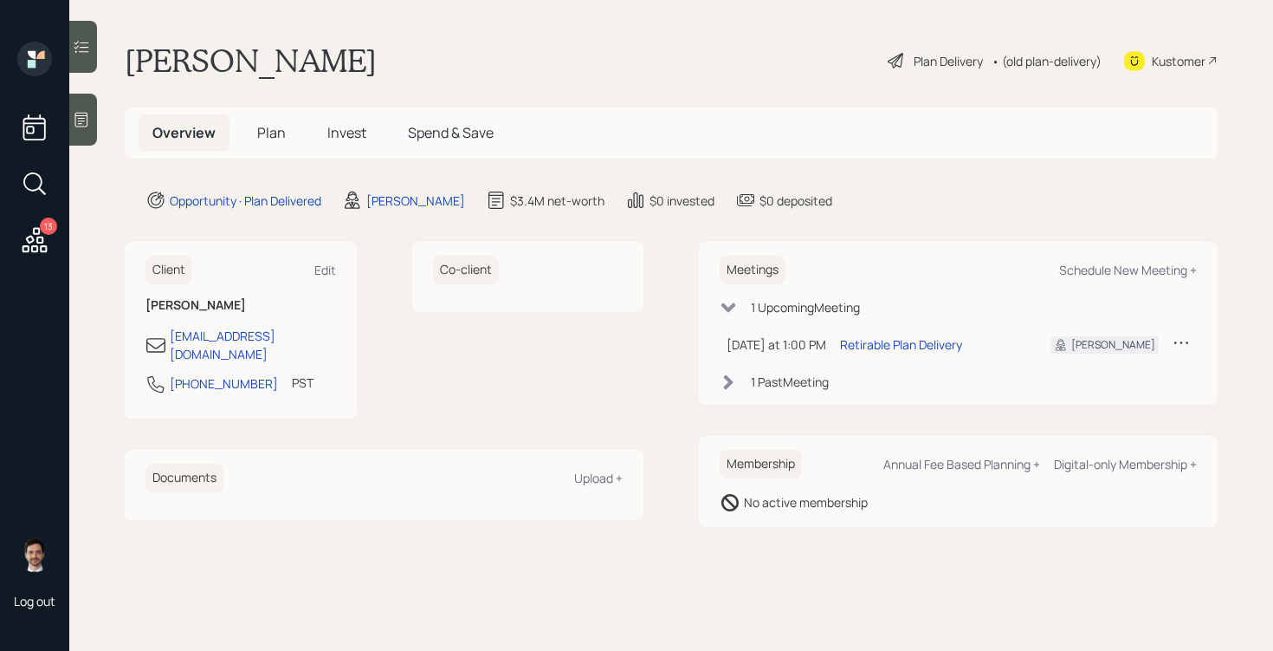  What do you see at coordinates (35, 554) in the screenshot?
I see `img: jonah-coleman-headshot.png` at bounding box center [35, 554].